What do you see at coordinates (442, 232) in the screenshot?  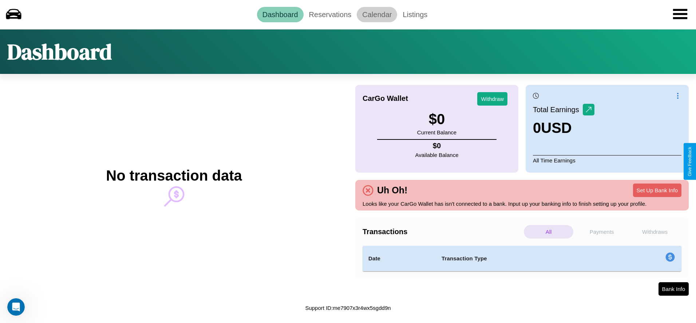 I see `h4: Transactions` at bounding box center [442, 232].